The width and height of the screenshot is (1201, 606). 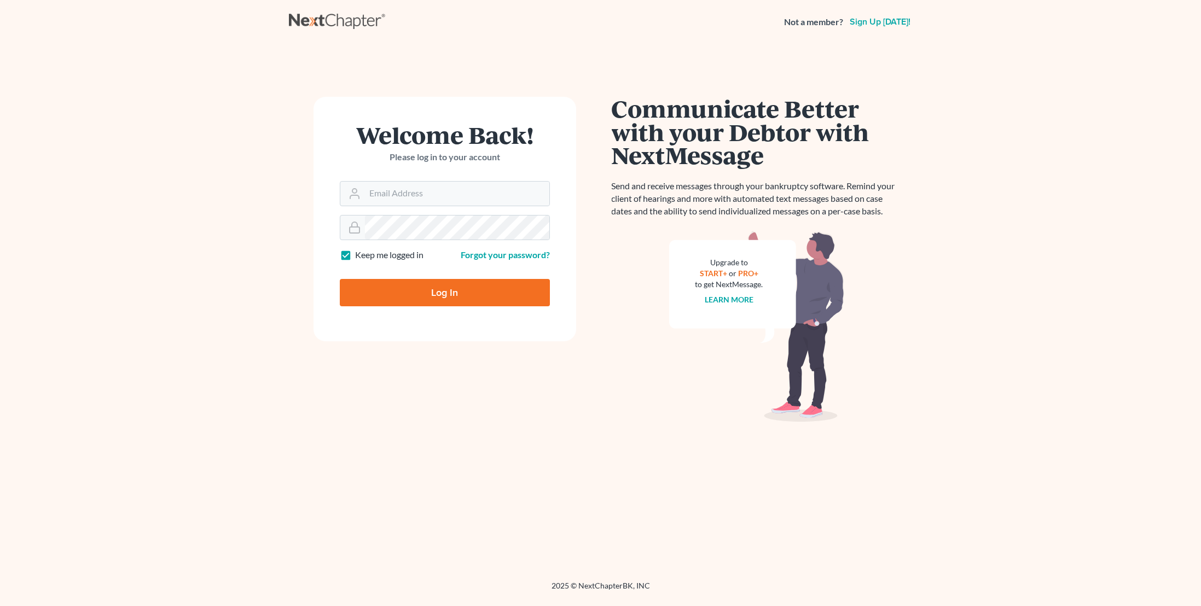 I want to click on a: PRO+, so click(x=748, y=273).